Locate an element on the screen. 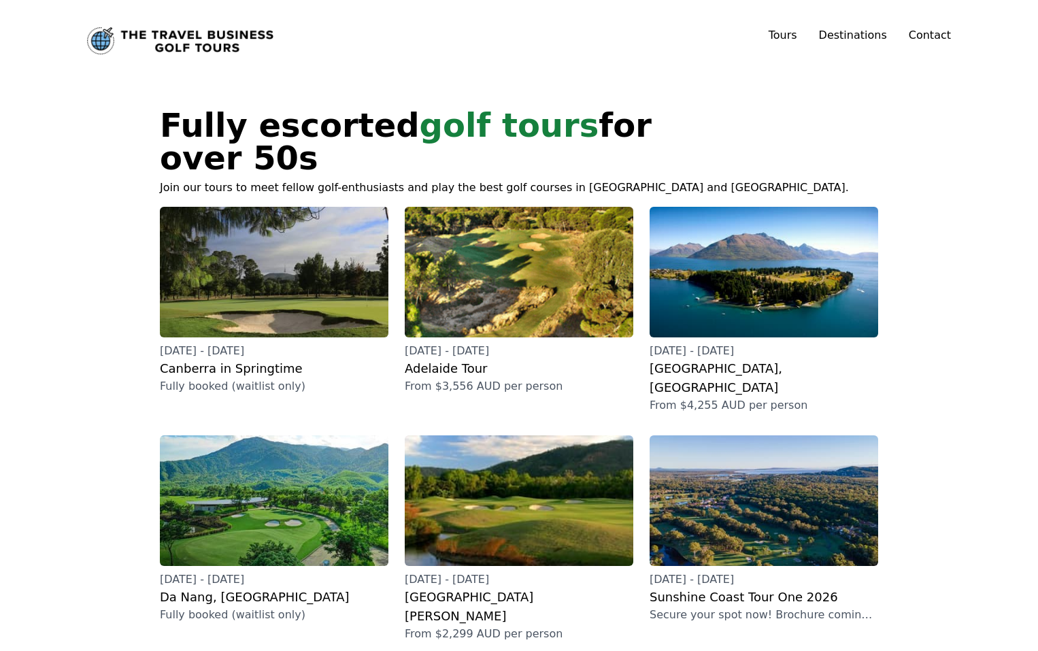 Image resolution: width=1038 pixels, height=651 pixels. p: Secure your spot now! Brochure coming soon is located at coordinates (764, 615).